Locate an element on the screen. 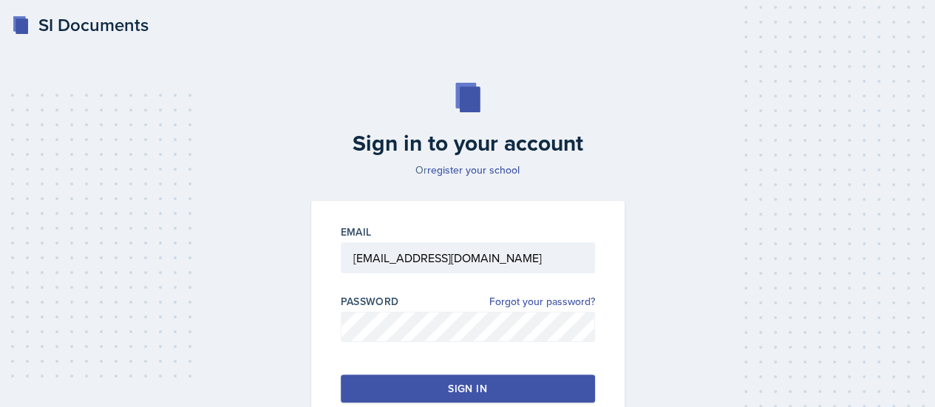 The width and height of the screenshot is (935, 407). input: Email is located at coordinates (468, 258).